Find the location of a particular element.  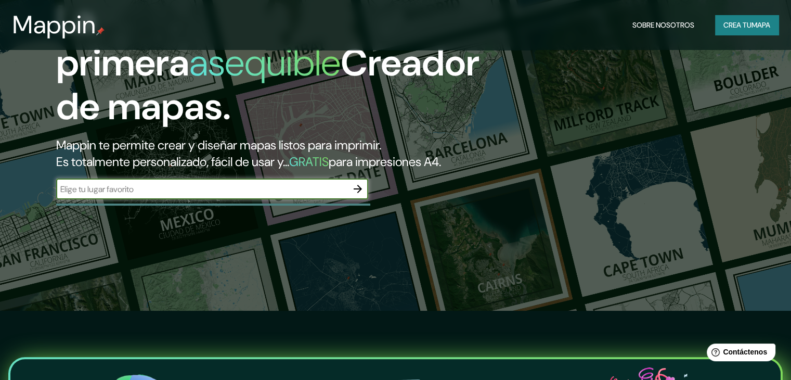

font: Contáctenos is located at coordinates (46, 12).